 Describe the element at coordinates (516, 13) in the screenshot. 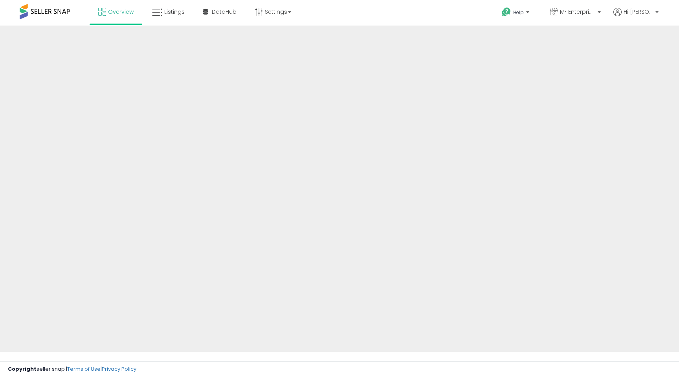

I see `a: Help` at that location.